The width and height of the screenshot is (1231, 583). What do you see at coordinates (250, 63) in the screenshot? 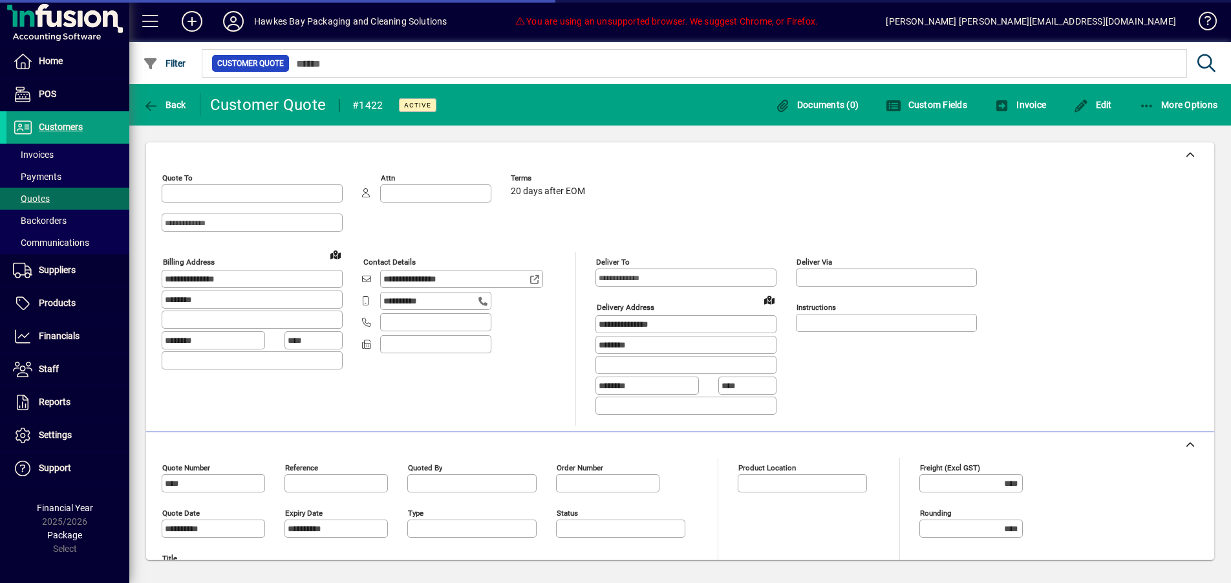
I see `span: Customer Quote` at bounding box center [250, 63].